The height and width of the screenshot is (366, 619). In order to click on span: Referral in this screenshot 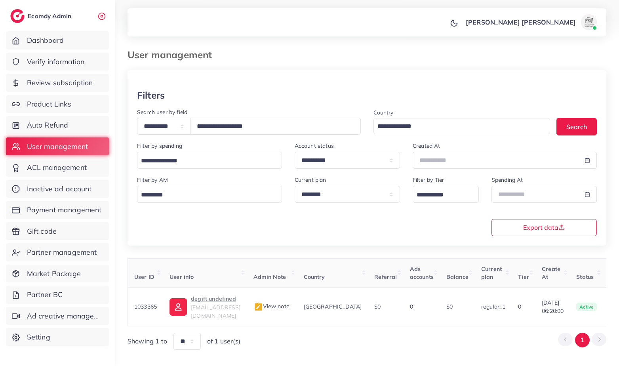, I will do `click(385, 277)`.